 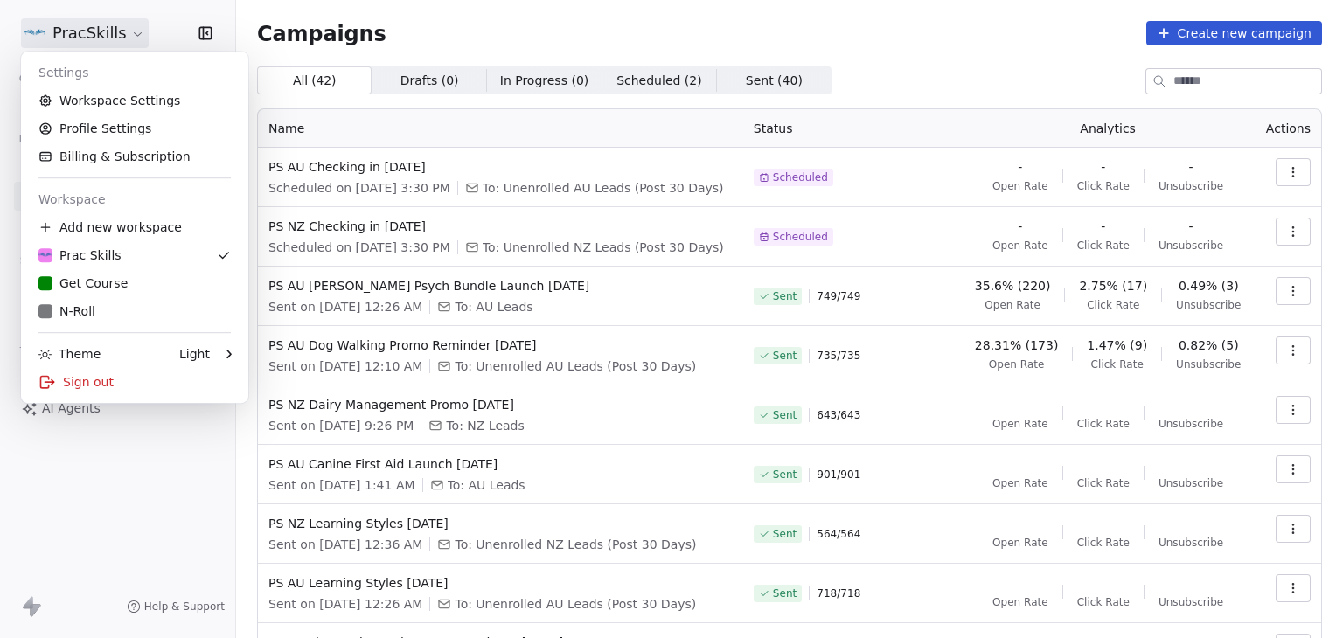 What do you see at coordinates (135, 199) in the screenshot?
I see `div: Workspace` at bounding box center [135, 199].